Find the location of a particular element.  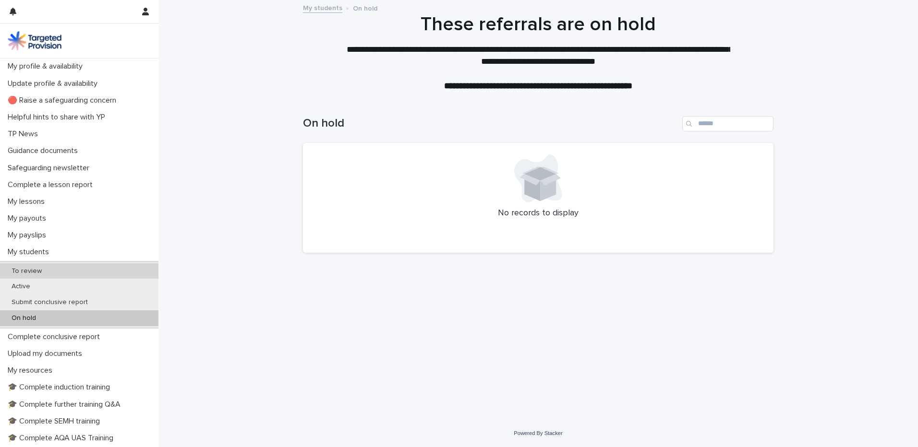

p: 🎓 Complete induction training is located at coordinates (60, 387).